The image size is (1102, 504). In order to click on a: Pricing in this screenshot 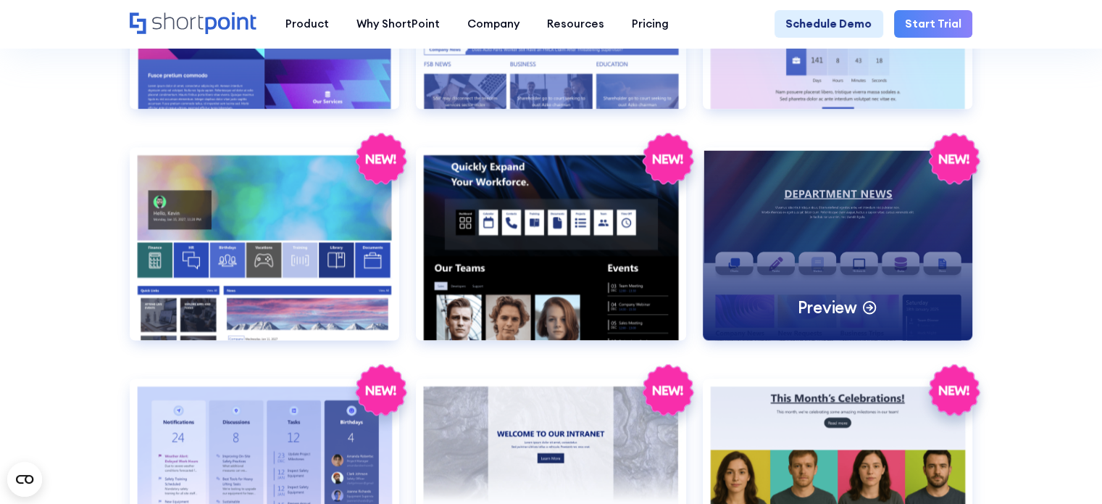, I will do `click(650, 24)`.